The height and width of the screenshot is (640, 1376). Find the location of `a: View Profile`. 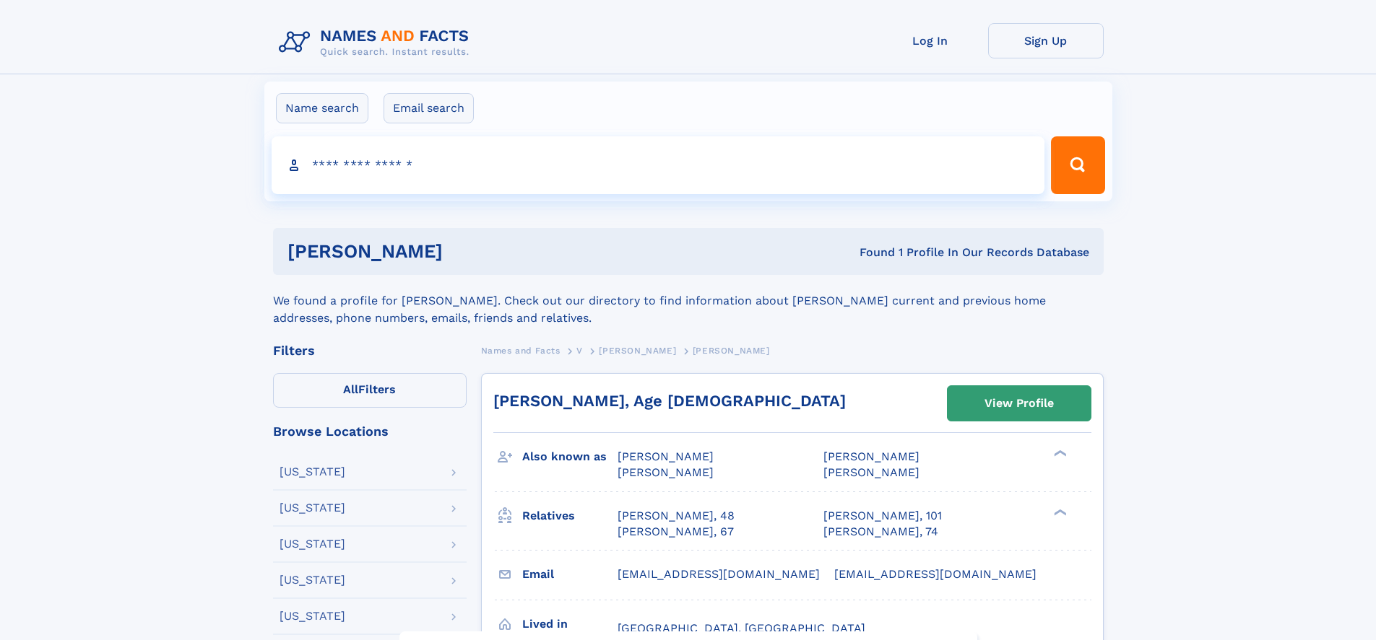

a: View Profile is located at coordinates (1019, 404).